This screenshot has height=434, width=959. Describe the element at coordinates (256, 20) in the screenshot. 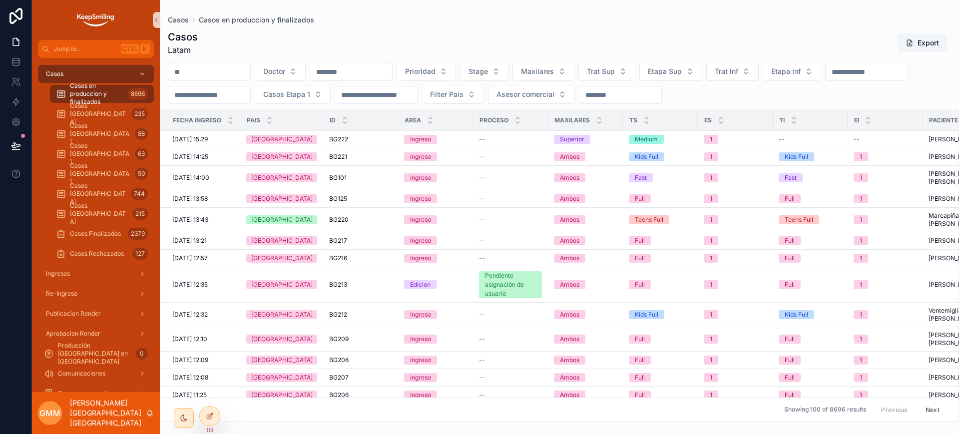

I see `a: Casos en produccion y finalizados` at that location.